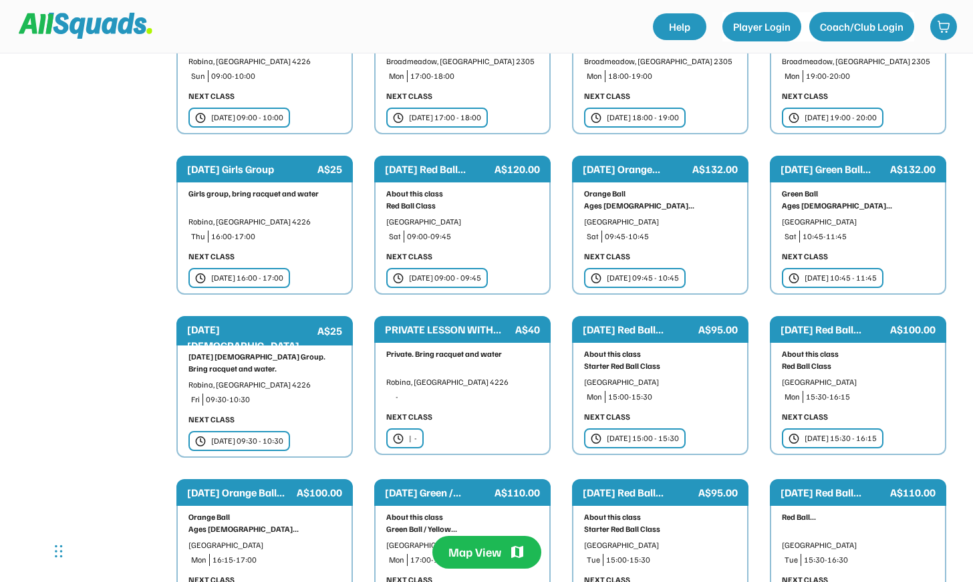  What do you see at coordinates (273, 400) in the screenshot?
I see `div: 09:30-10:30` at bounding box center [273, 400].